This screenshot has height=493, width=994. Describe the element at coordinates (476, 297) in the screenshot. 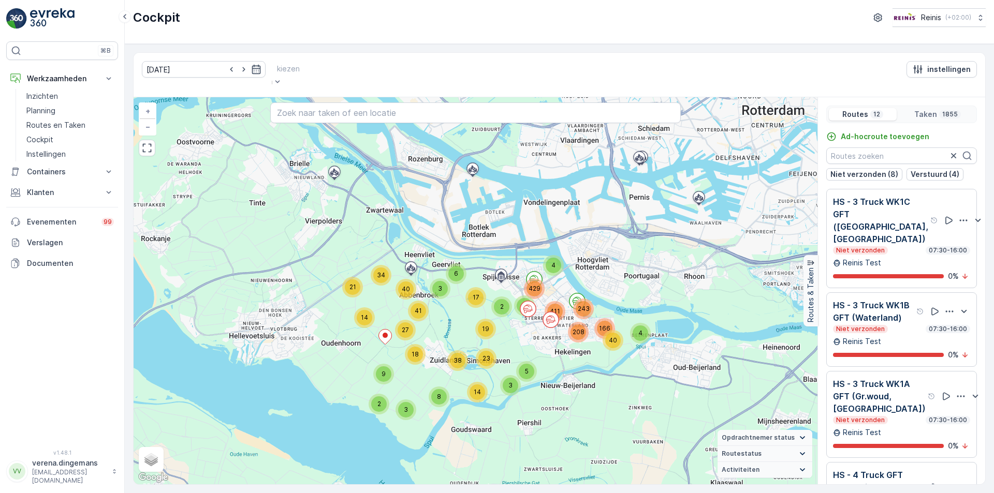

I see `span: 17` at that location.